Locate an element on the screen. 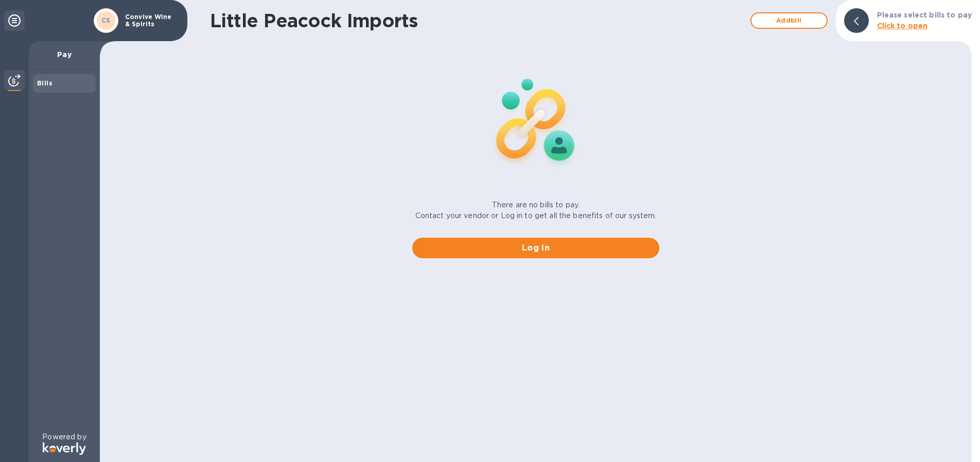  button: Addbill is located at coordinates (789, 21).